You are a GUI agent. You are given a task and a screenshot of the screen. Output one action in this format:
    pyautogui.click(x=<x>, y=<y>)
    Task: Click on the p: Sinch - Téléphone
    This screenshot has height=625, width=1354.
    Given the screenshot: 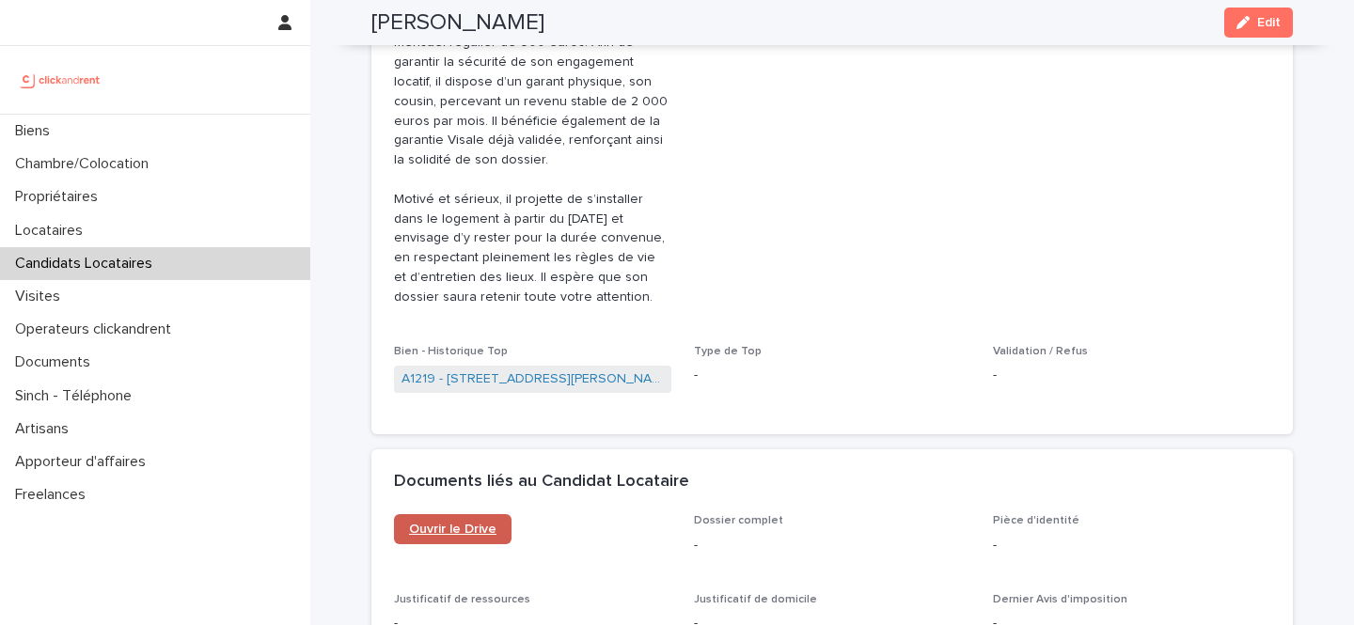 What is the action you would take?
    pyautogui.click(x=77, y=396)
    